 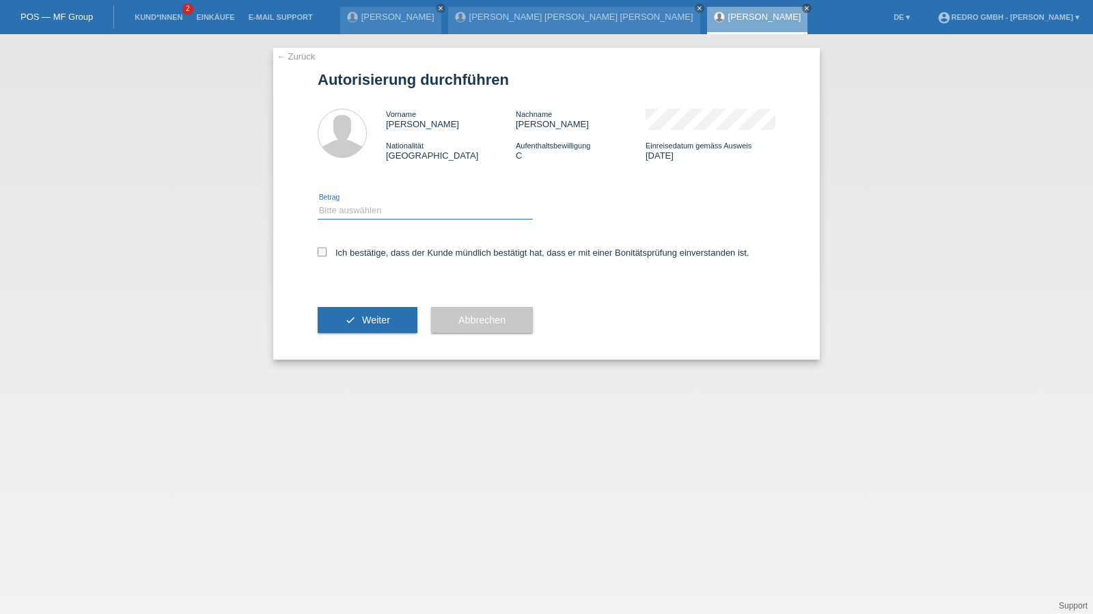 What do you see at coordinates (553, 146) in the screenshot?
I see `span: Aufenthaltsbewilligung` at bounding box center [553, 146].